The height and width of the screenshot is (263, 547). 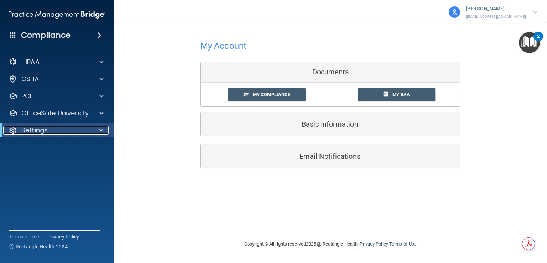 What do you see at coordinates (56, 62) in the screenshot?
I see `a: HIPAA` at bounding box center [56, 62].